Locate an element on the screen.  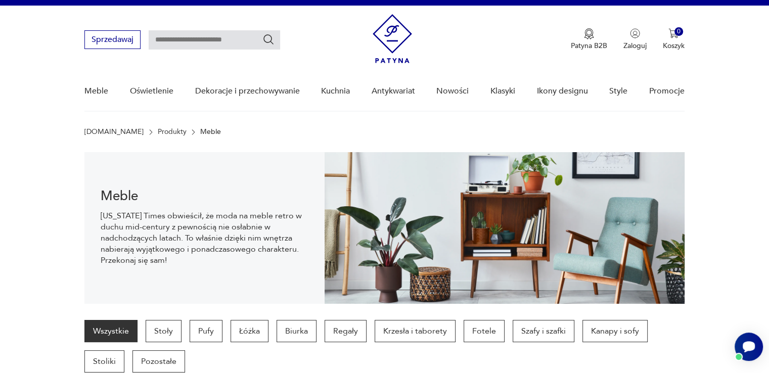
a: Produkty is located at coordinates (172, 132).